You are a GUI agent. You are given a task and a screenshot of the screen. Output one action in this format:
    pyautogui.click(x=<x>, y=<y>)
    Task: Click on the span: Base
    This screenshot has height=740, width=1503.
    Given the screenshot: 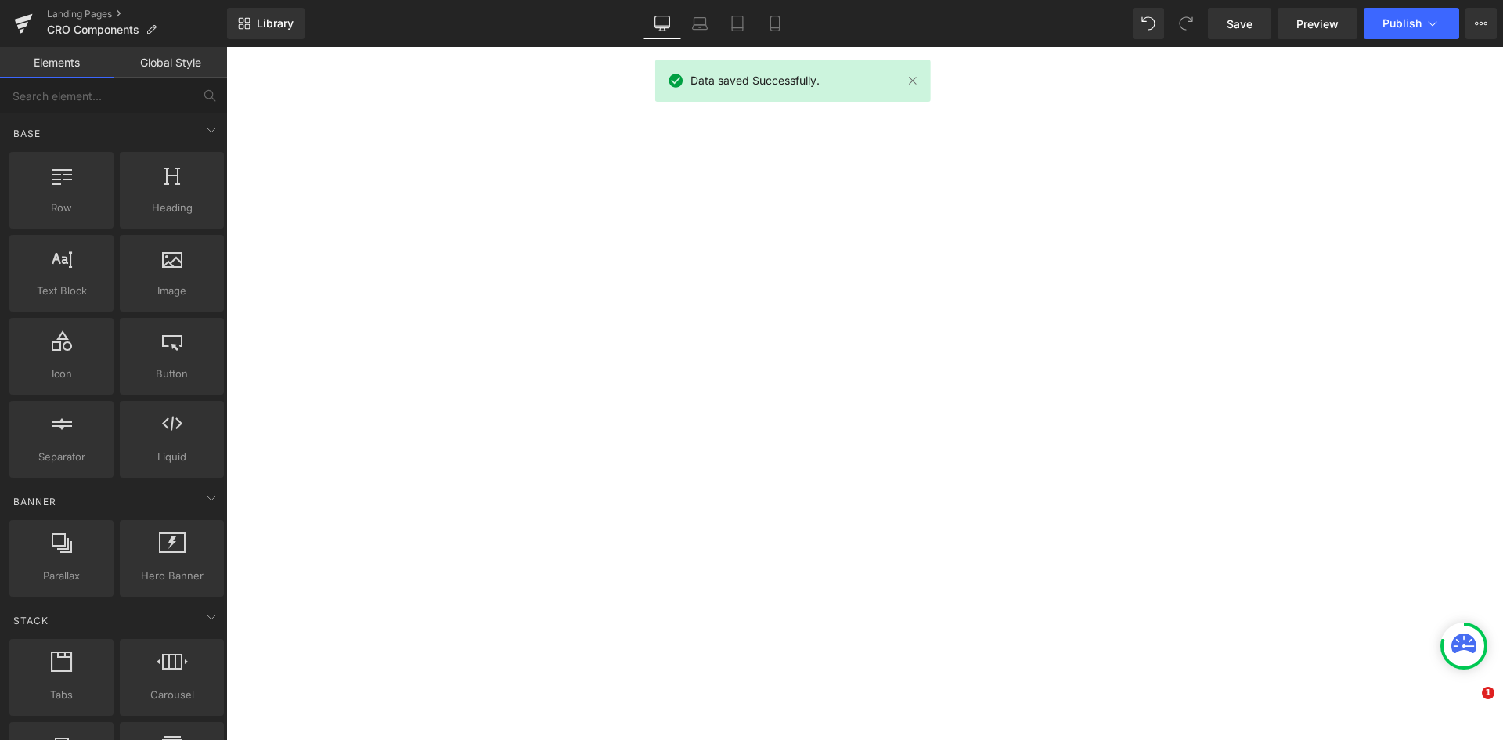 What is the action you would take?
    pyautogui.click(x=27, y=133)
    